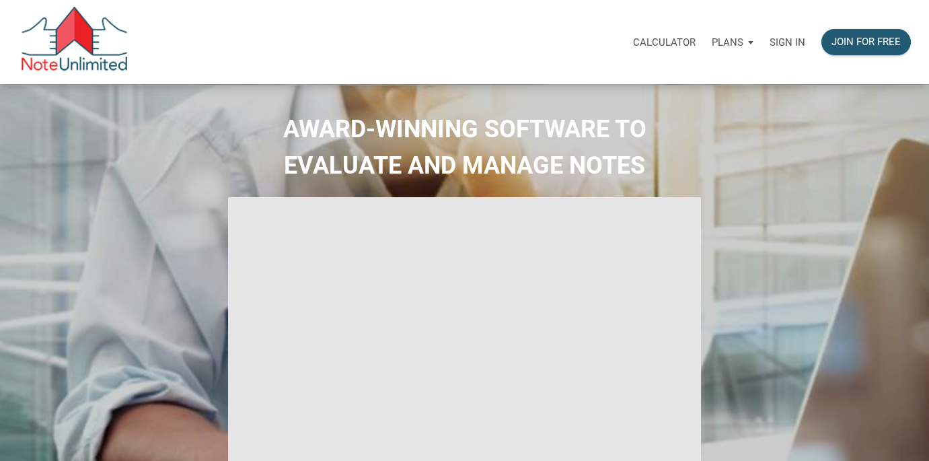 The height and width of the screenshot is (461, 929). I want to click on a: Plans, so click(733, 42).